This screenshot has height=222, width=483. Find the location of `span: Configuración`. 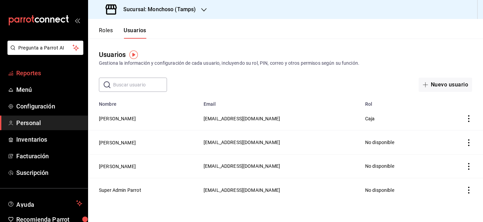

span: Configuración is located at coordinates (49, 106).